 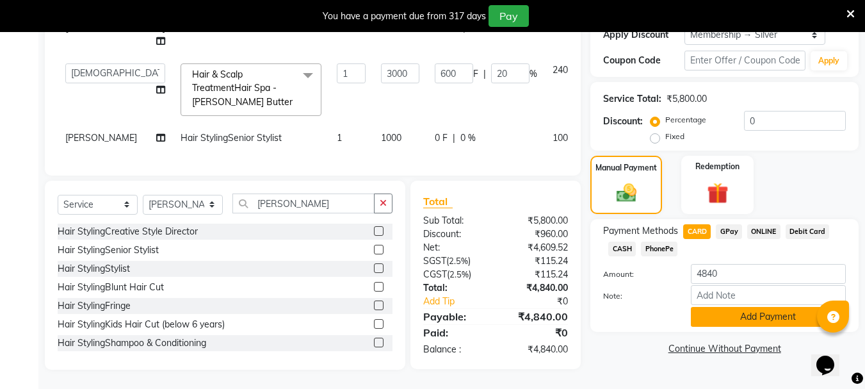 What do you see at coordinates (563, 70) in the screenshot?
I see `span: 2400` at bounding box center [563, 70].